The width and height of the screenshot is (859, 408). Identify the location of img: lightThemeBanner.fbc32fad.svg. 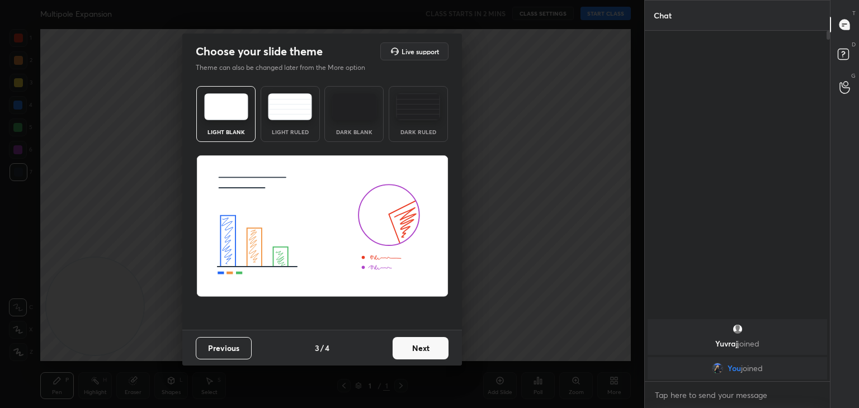
(322, 226).